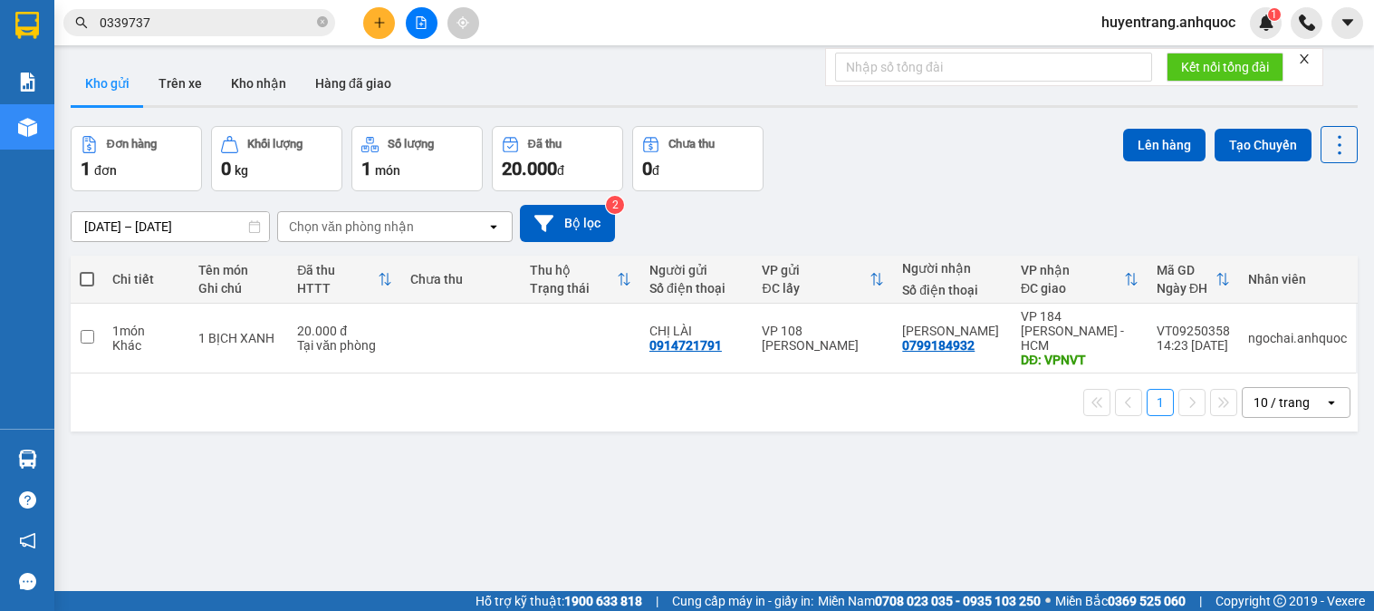  I want to click on div: Tại văn phòng, so click(344, 345).